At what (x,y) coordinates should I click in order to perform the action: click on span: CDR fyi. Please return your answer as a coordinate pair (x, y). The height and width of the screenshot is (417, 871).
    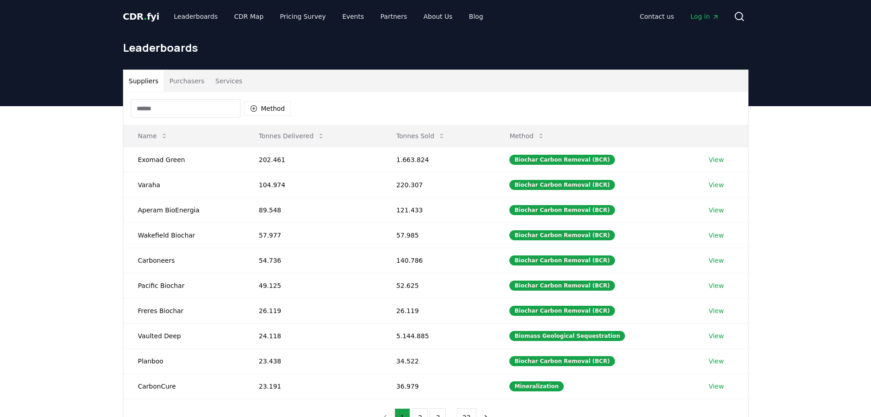
    Looking at the image, I should click on (141, 16).